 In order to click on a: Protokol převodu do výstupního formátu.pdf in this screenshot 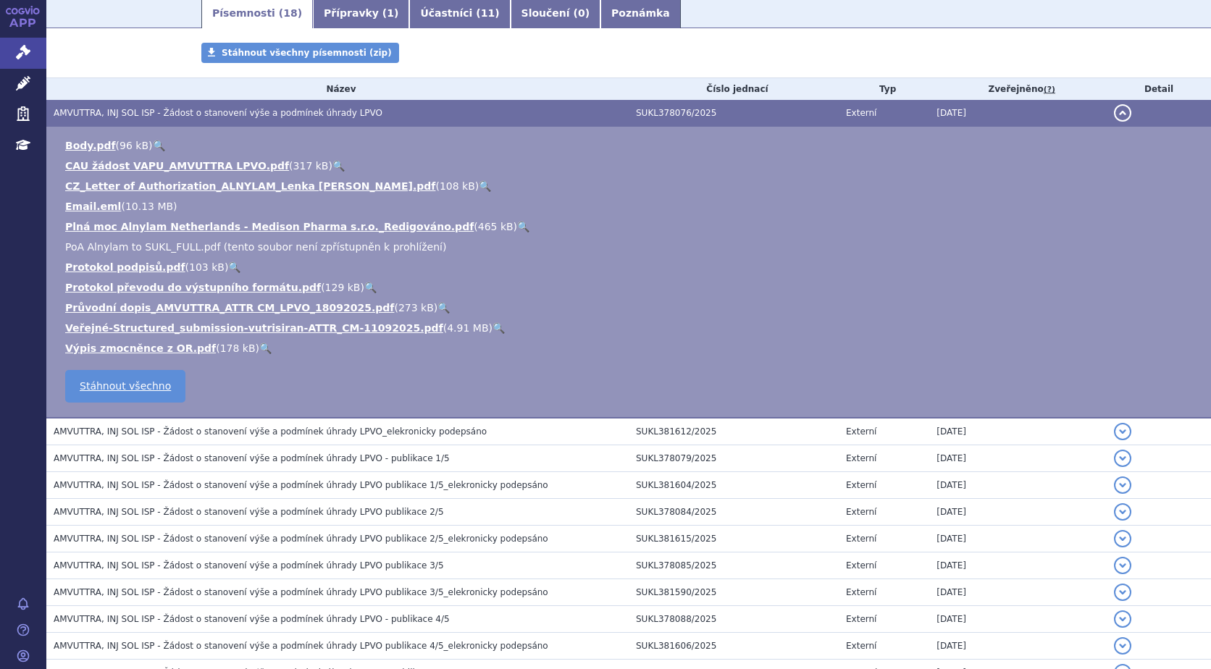, I will do `click(193, 288)`.